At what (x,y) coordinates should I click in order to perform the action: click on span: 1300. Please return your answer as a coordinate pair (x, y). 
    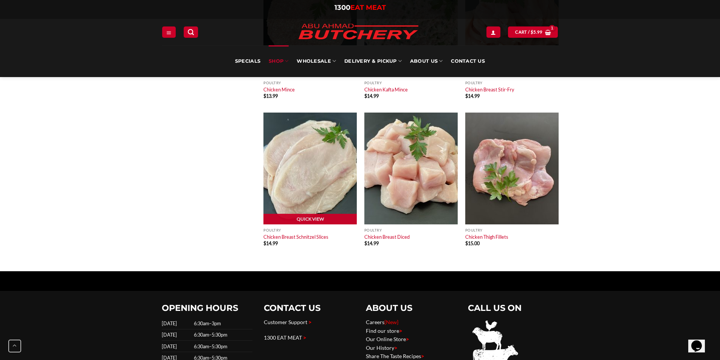
    Looking at the image, I should click on (342, 8).